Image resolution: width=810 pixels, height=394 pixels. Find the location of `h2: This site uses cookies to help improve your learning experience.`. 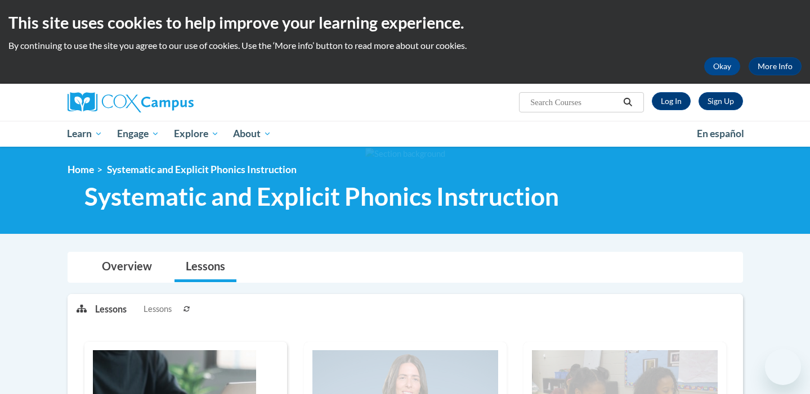

h2: This site uses cookies to help improve your learning experience. is located at coordinates (405, 23).